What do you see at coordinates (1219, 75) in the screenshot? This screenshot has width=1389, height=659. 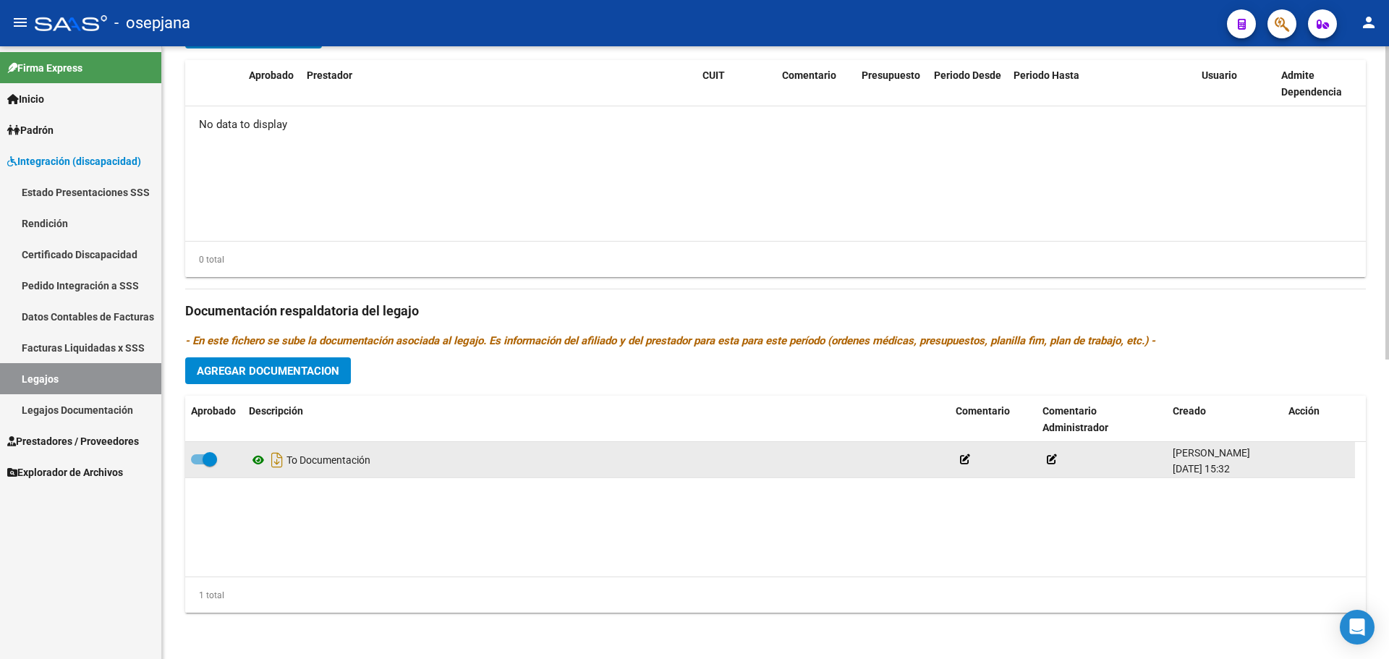 I see `span: Usuario` at bounding box center [1219, 75].